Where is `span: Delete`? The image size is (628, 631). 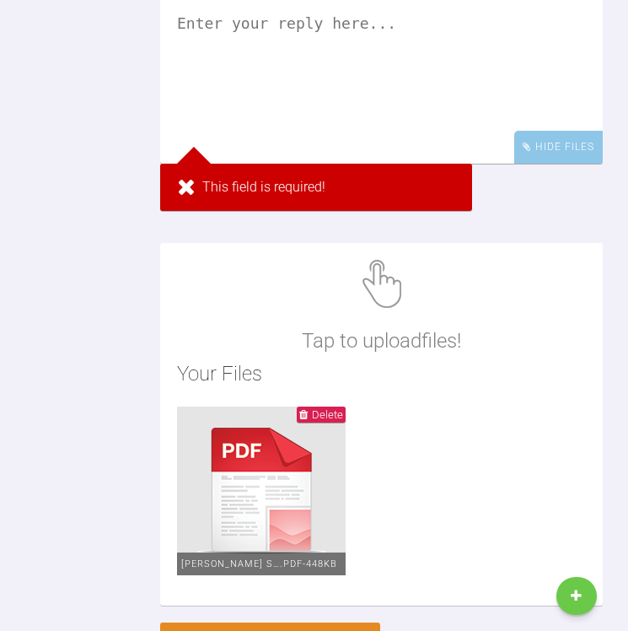 span: Delete is located at coordinates (327, 414).